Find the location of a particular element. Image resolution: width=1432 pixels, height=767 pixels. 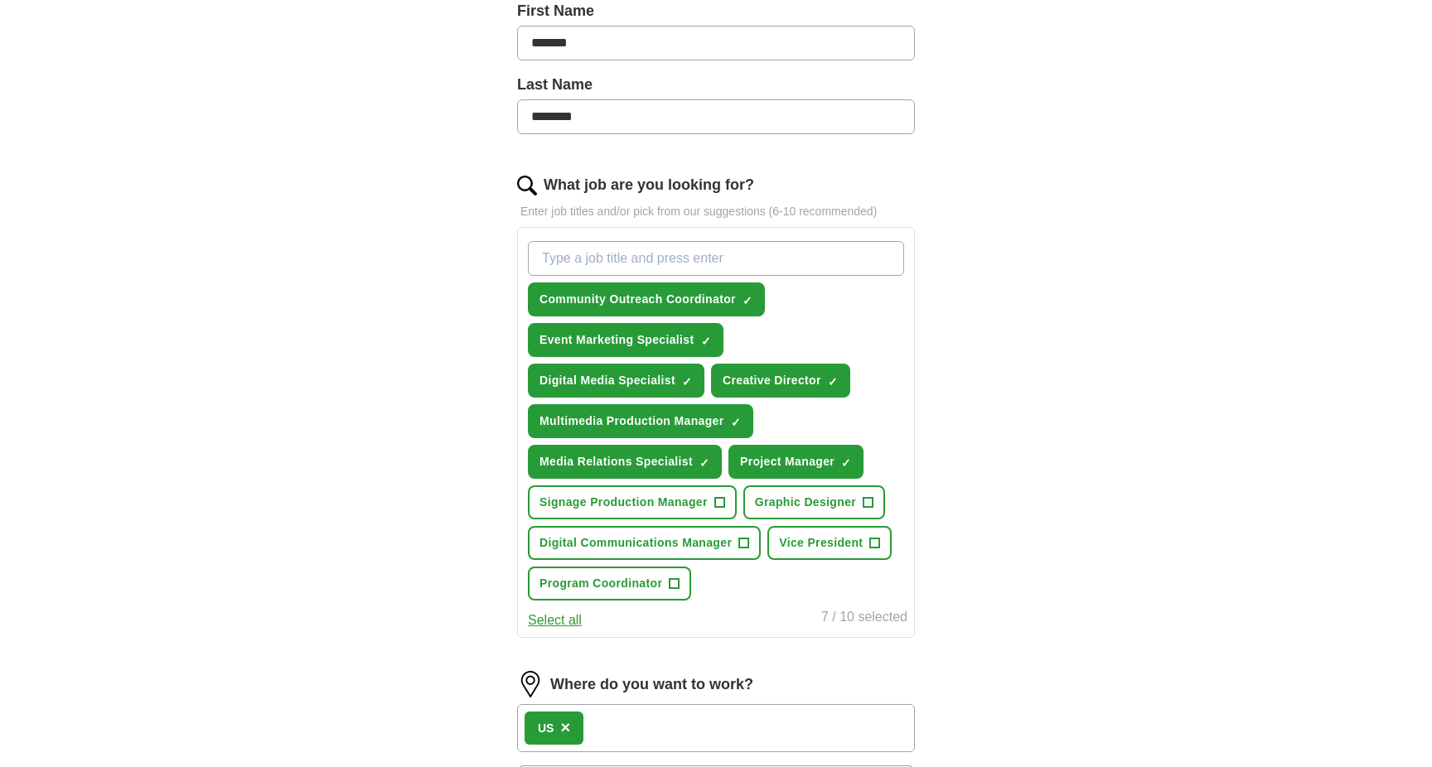

label: Where do you want to work? is located at coordinates (651, 685).